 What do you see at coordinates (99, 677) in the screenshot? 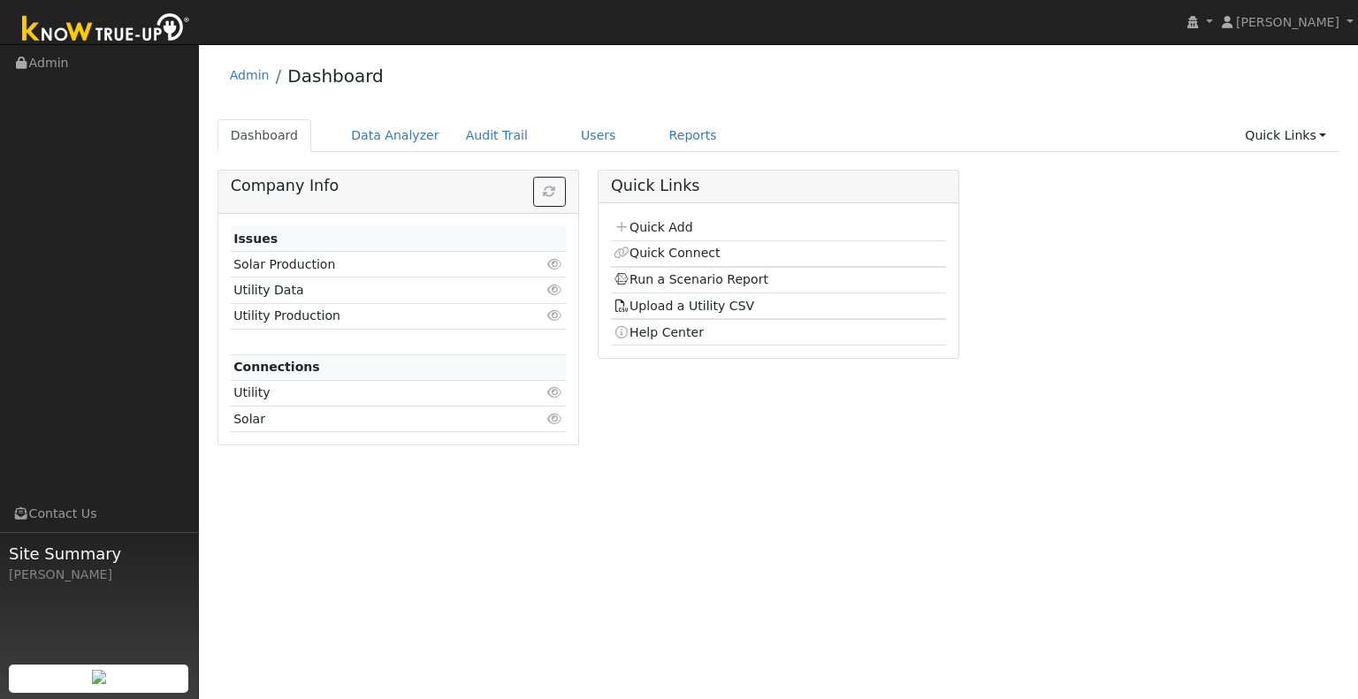
I see `img: retrieve` at bounding box center [99, 677].